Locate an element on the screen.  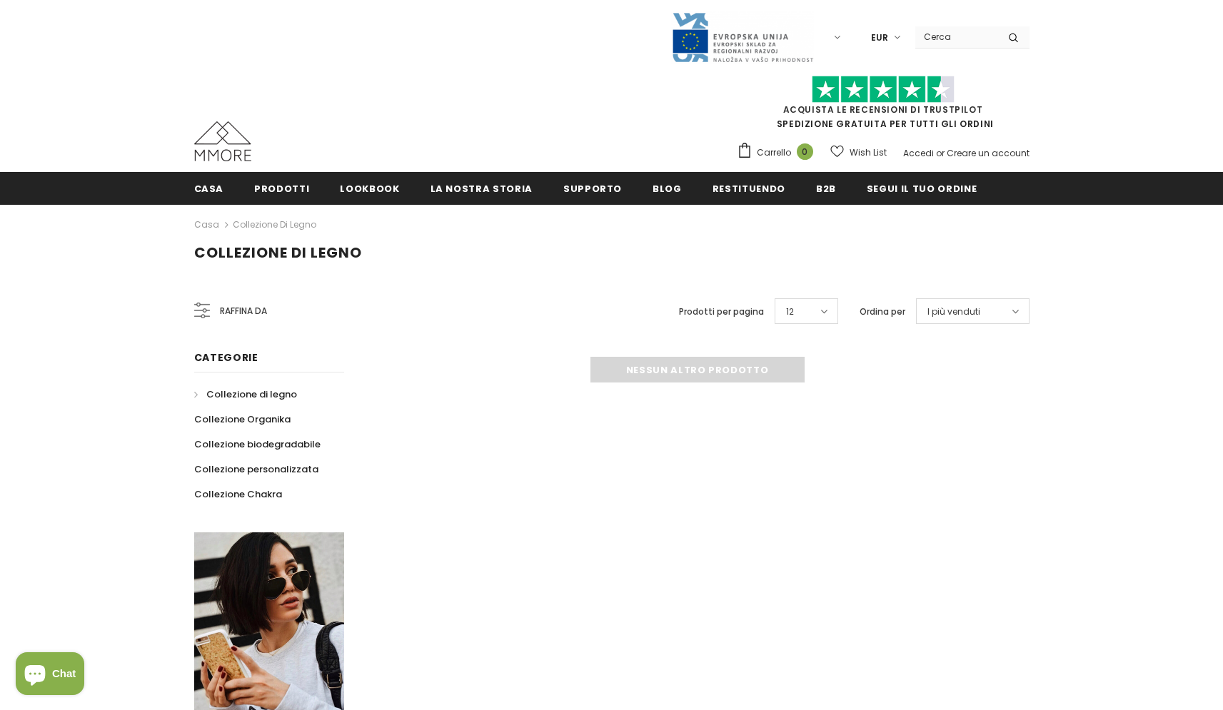
a: supporto is located at coordinates (592, 188).